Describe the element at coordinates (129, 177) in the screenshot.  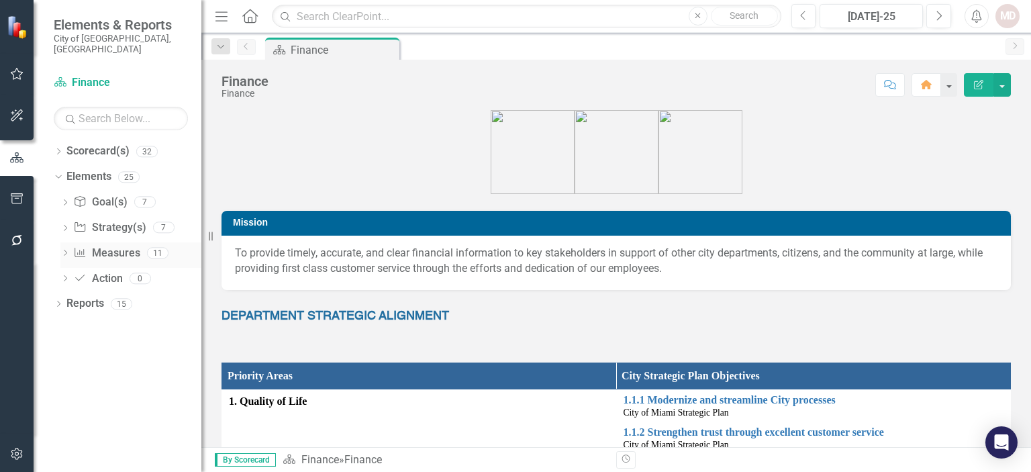
I see `div: 25` at that location.